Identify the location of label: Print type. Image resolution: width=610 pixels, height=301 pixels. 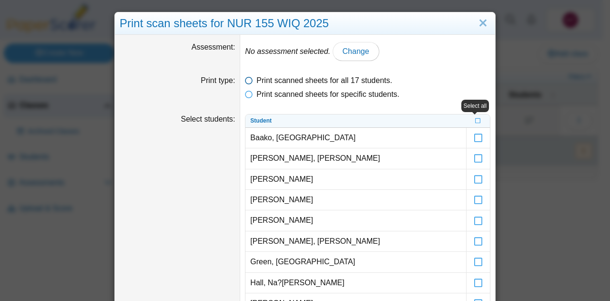
(218, 80).